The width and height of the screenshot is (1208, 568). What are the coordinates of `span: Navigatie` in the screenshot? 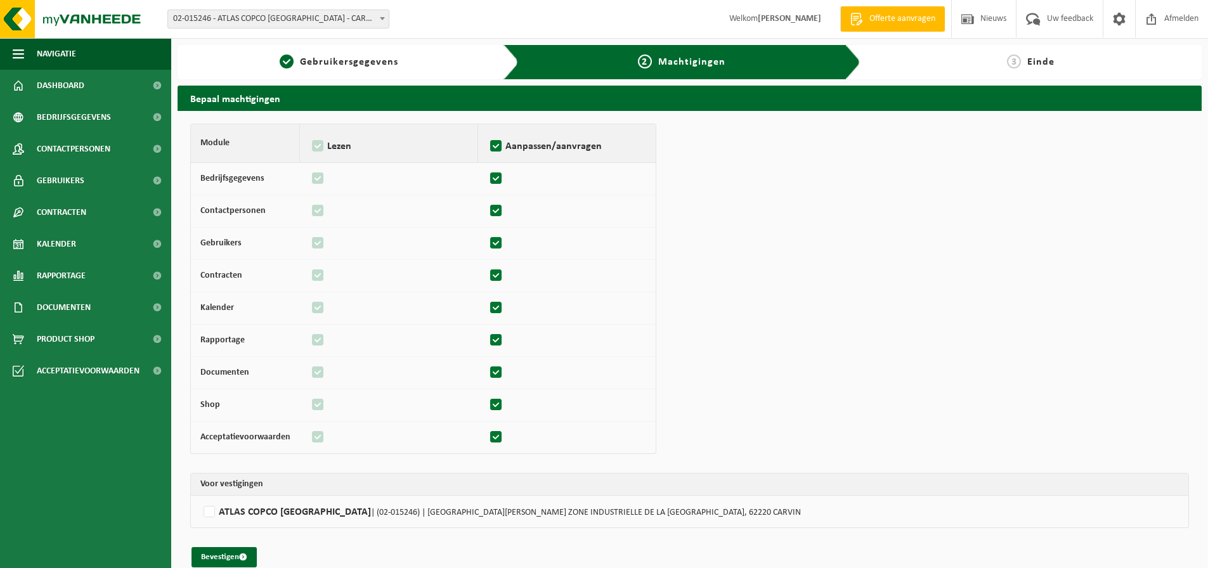 It's located at (56, 54).